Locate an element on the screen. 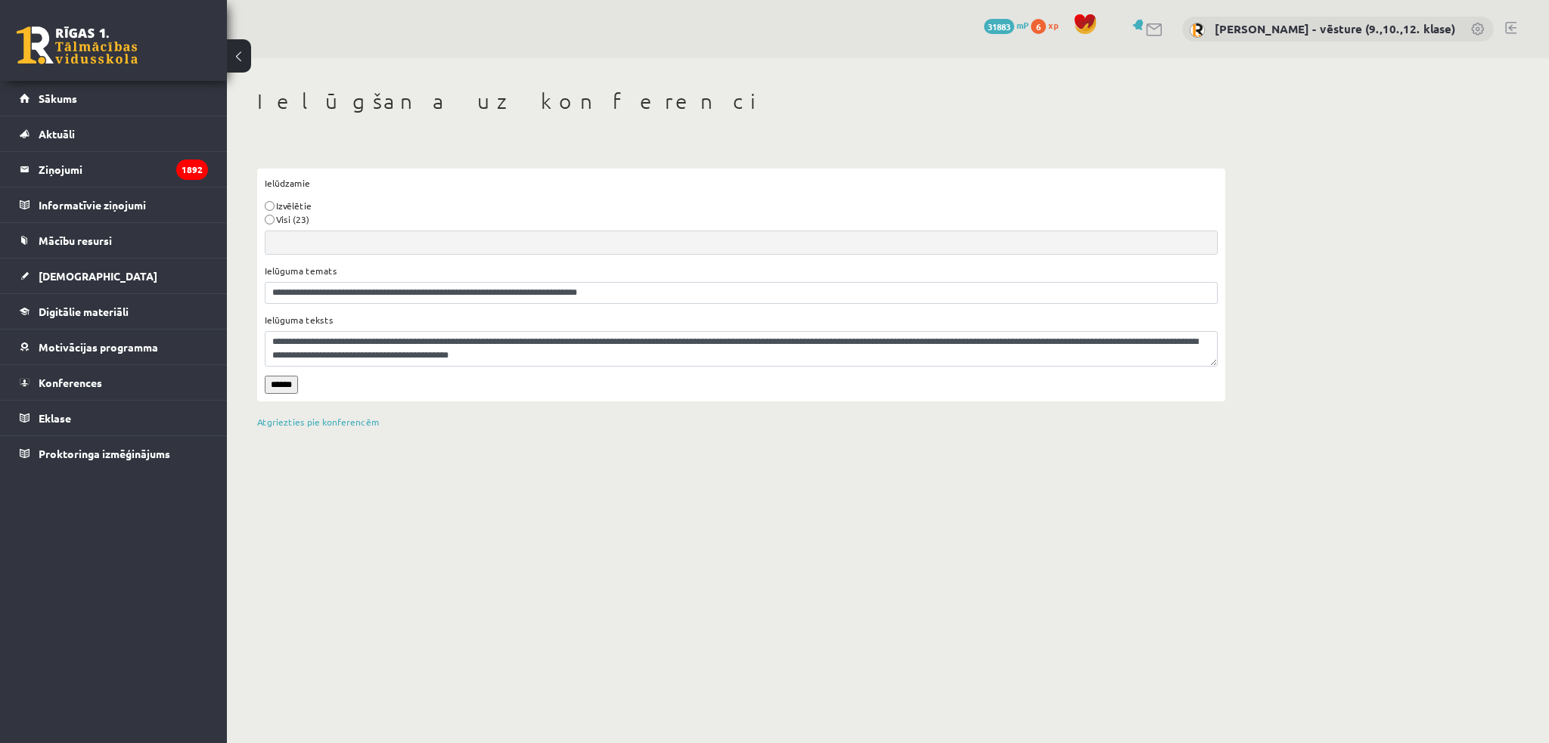 The image size is (1549, 743). legend: Informatīvie ziņojumi is located at coordinates (123, 205).